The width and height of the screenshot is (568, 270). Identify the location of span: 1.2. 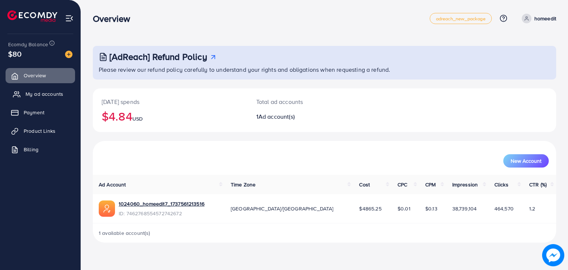
(532, 209).